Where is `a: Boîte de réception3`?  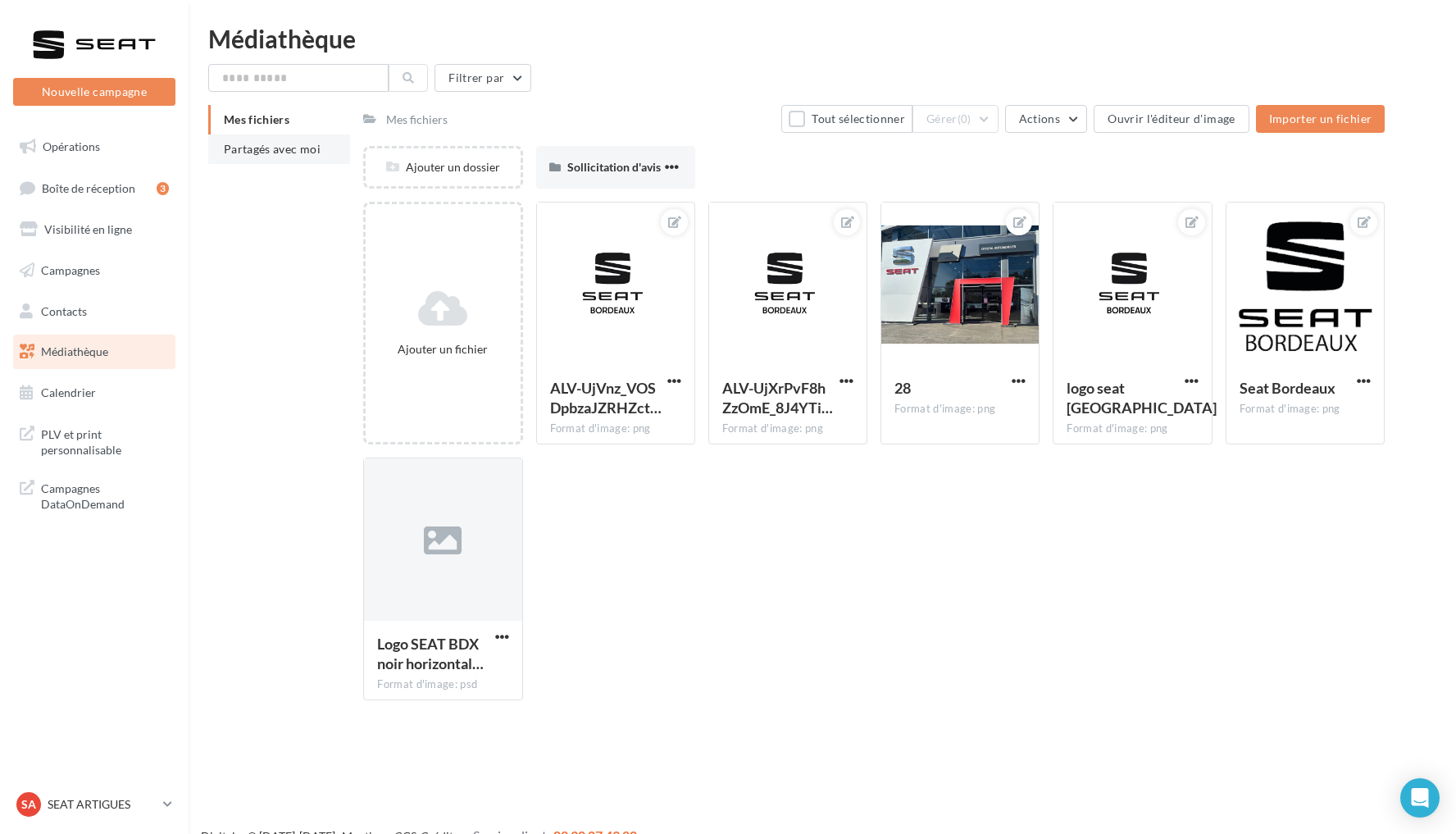
a: Boîte de réception3 is located at coordinates (94, 187).